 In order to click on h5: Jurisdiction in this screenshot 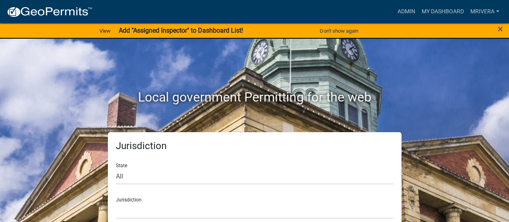, I will do `click(255, 146)`.